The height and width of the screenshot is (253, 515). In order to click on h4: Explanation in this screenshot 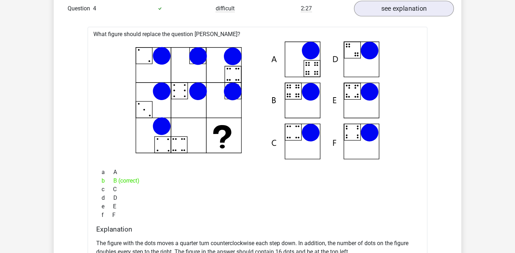, I will do `click(257, 229)`.